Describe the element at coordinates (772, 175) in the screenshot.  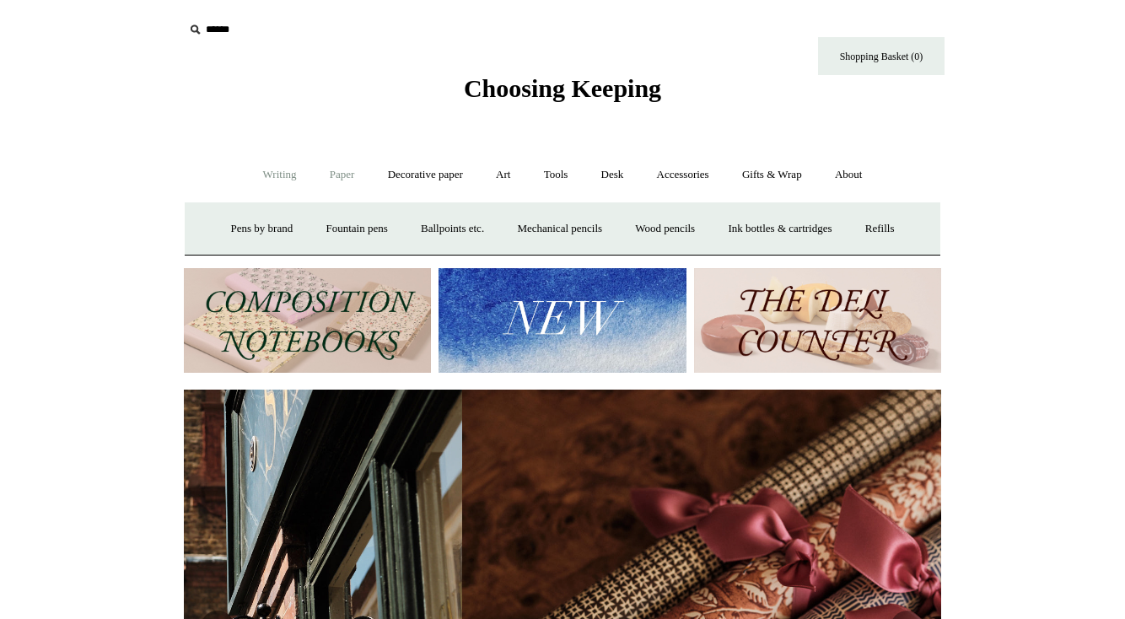
I see `a: Gifts & Wrap` at that location.